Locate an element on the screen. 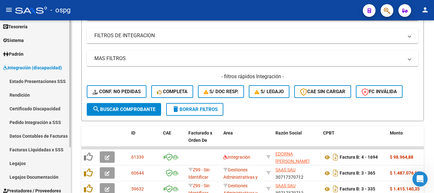 The image size is (434, 193). span: S/ Doc Resp. is located at coordinates (221, 91).